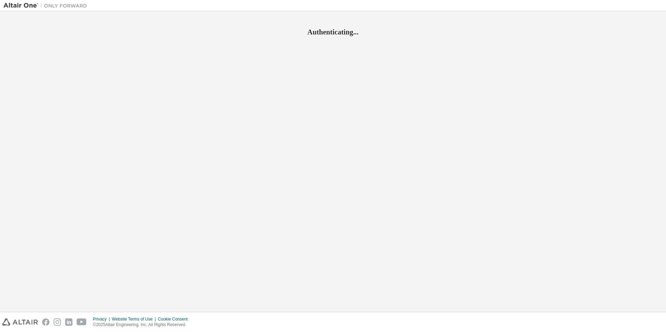  I want to click on div: Cookie Consent, so click(174, 319).